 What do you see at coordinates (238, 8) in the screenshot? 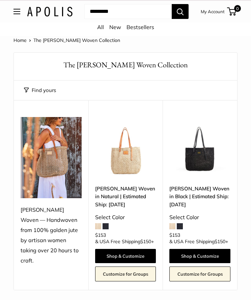
I see `span: 0` at bounding box center [238, 8].